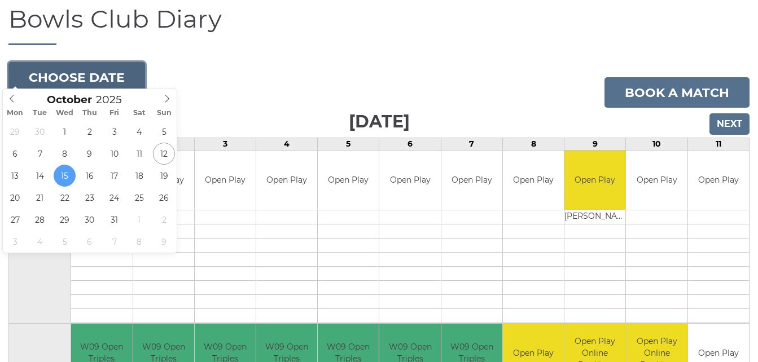 This screenshot has height=362, width=758. What do you see at coordinates (114, 175) in the screenshot?
I see `span: October 17, 2025` at bounding box center [114, 175].